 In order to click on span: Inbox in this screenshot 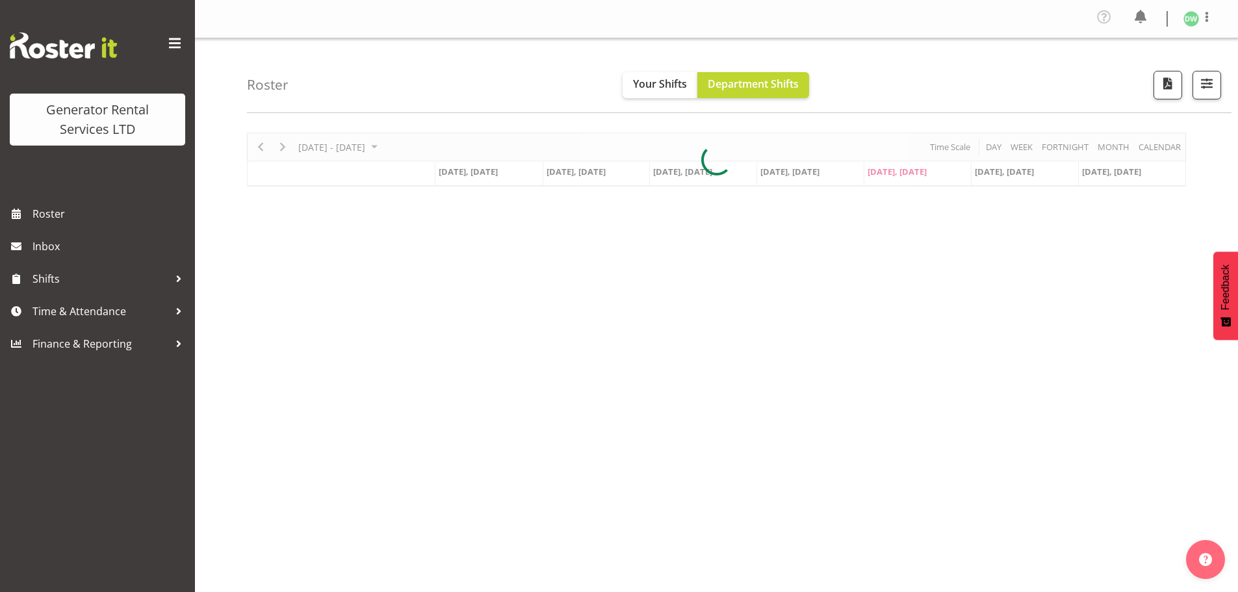, I will do `click(110, 246)`.